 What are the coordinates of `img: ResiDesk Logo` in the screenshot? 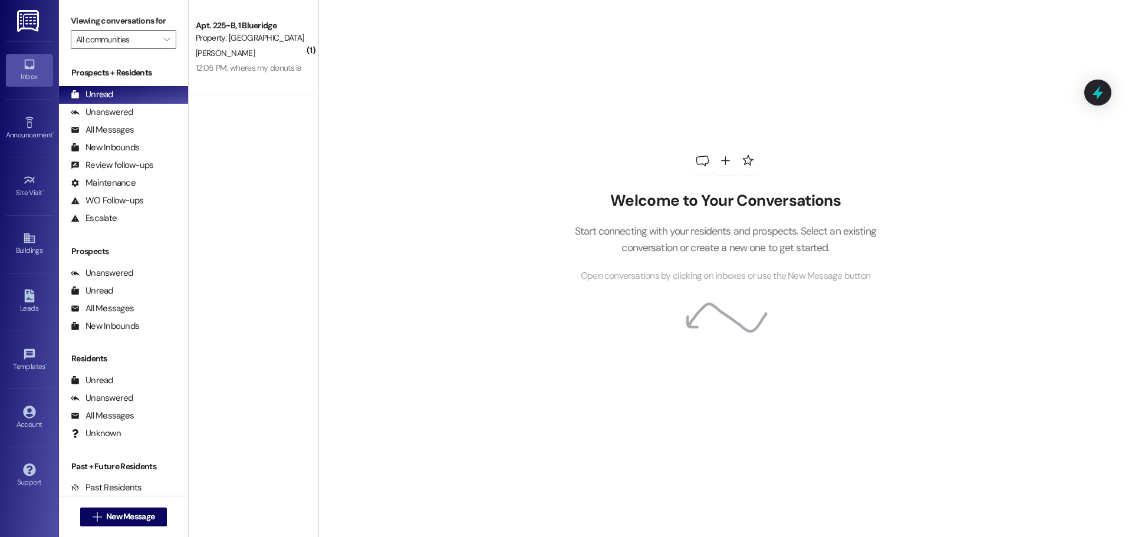 It's located at (29, 21).